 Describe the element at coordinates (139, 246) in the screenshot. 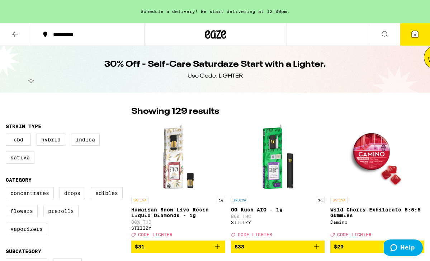

I see `span: $31` at that location.